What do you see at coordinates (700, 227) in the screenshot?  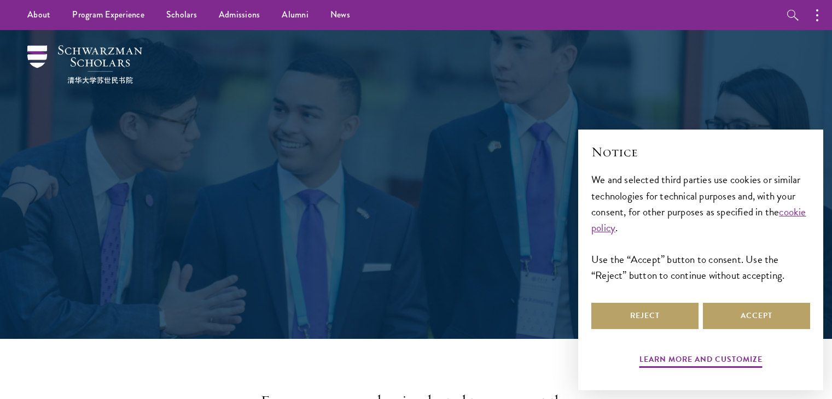 I see `div: We and selected third parties use cookies or similar technologies for technical purposes and, wit...` at bounding box center [700, 227].